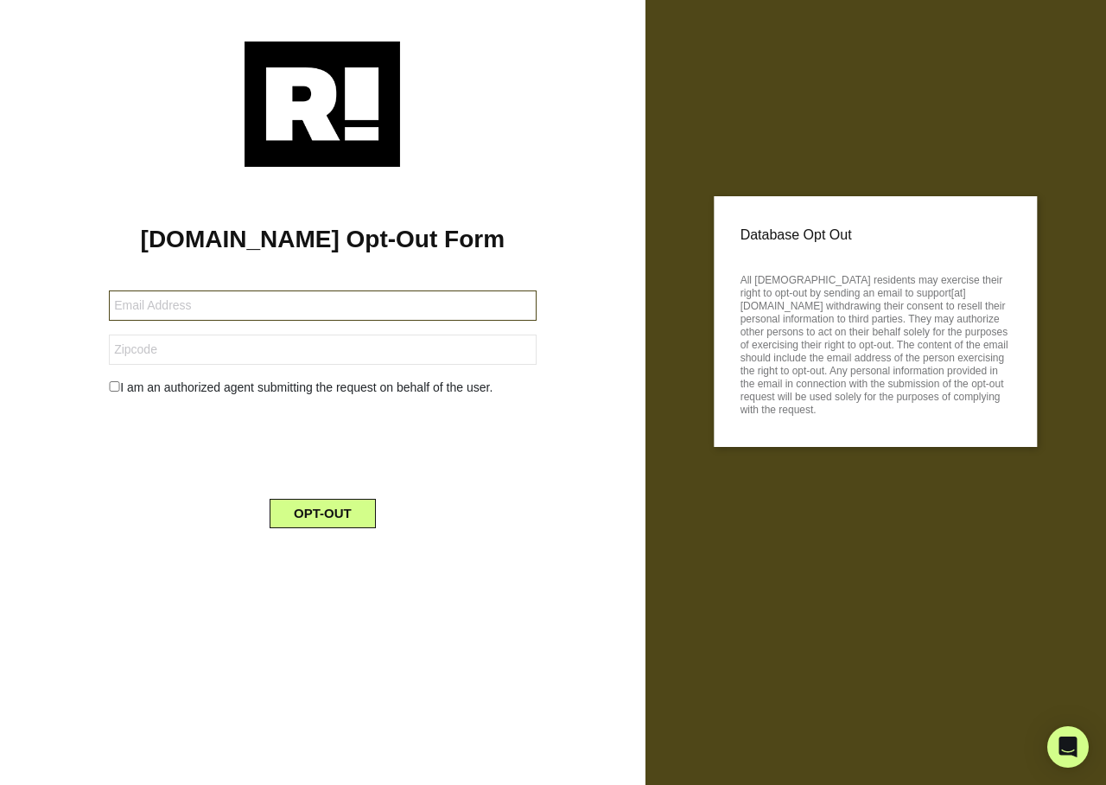  Describe the element at coordinates (1068, 747) in the screenshot. I see `div: Open Intercom Messenger` at that location.